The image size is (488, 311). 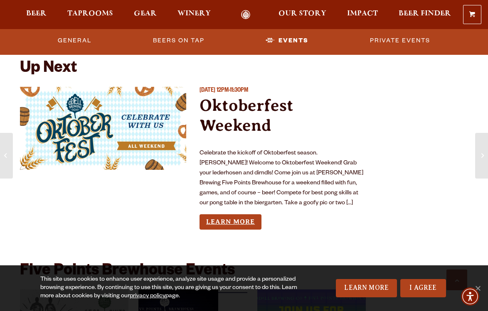 I want to click on a: Taprooms, so click(x=90, y=15).